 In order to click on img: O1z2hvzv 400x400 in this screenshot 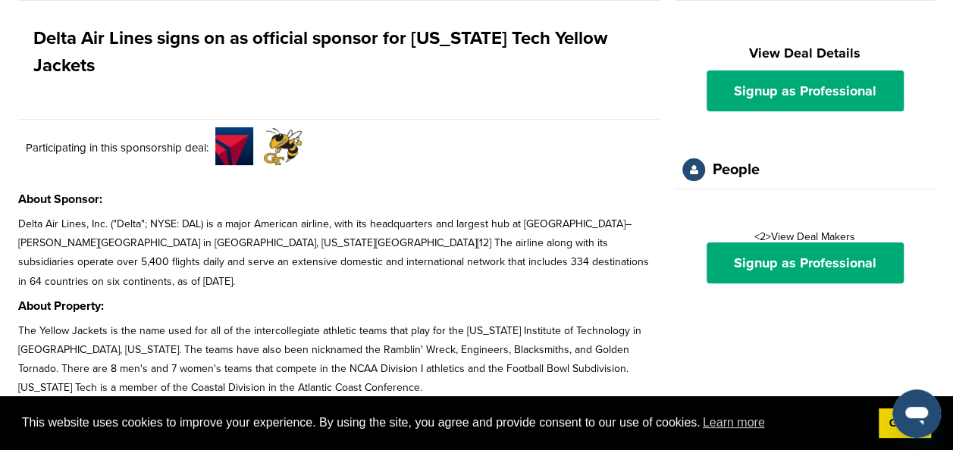, I will do `click(234, 146)`.